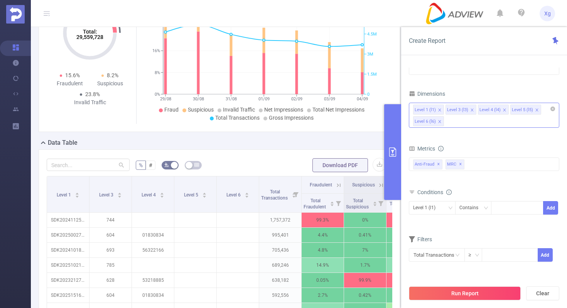  I want to click on tspan: 3M, so click(370, 54).